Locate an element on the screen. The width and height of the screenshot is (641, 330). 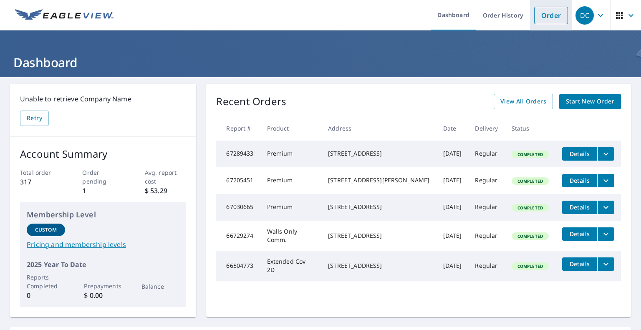
button: filesDropdownBtn-67205451 is located at coordinates (606, 181).